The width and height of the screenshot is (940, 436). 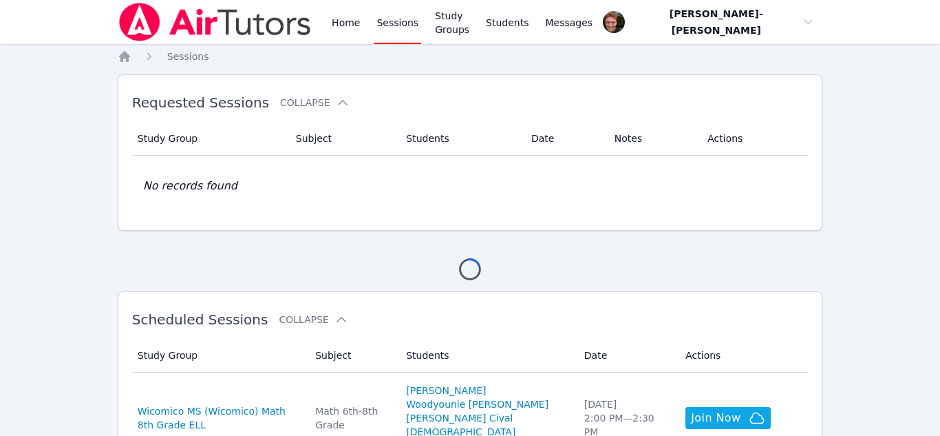 What do you see at coordinates (188, 56) in the screenshot?
I see `span: Sessions` at bounding box center [188, 56].